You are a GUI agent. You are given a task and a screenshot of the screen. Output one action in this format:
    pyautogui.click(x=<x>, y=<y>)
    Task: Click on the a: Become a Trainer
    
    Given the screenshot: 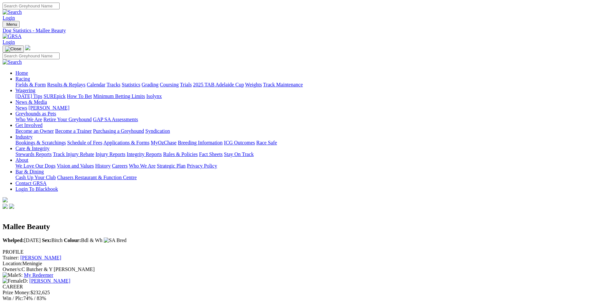 What is the action you would take?
    pyautogui.click(x=74, y=131)
    